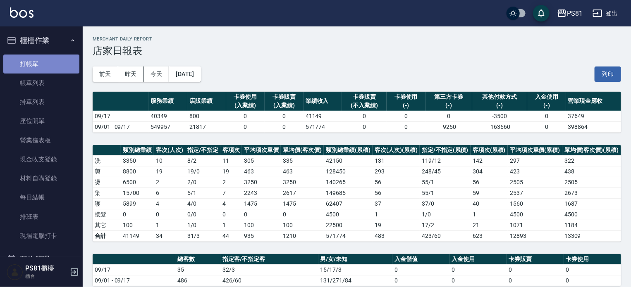  I want to click on th: 店販業績, so click(207, 101).